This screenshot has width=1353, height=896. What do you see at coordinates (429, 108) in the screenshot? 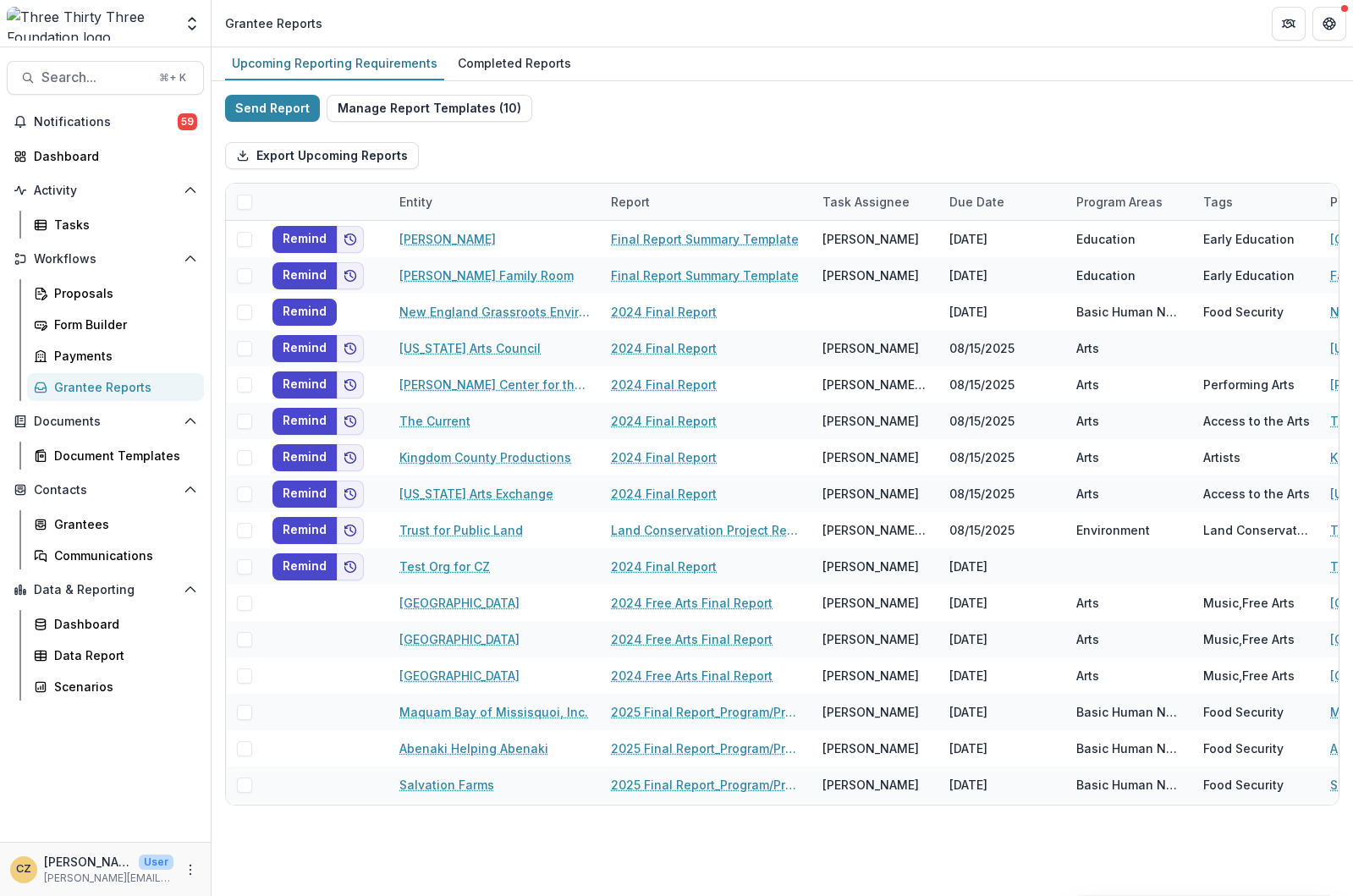
I see `button: Manage Report Templates (10)` at bounding box center [429, 108].